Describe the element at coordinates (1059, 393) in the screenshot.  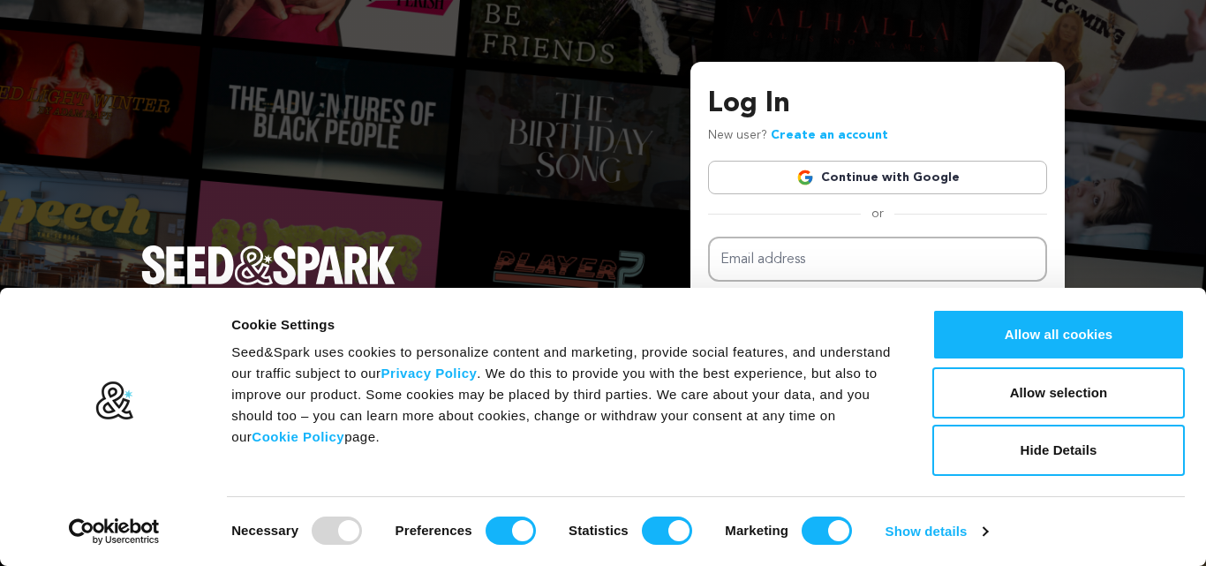
I see `button: Allow selection` at that location.